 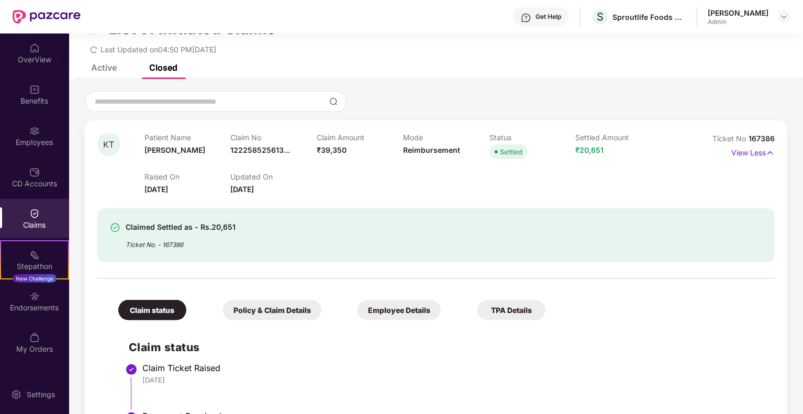 I want to click on div: New Challenge, so click(x=35, y=278).